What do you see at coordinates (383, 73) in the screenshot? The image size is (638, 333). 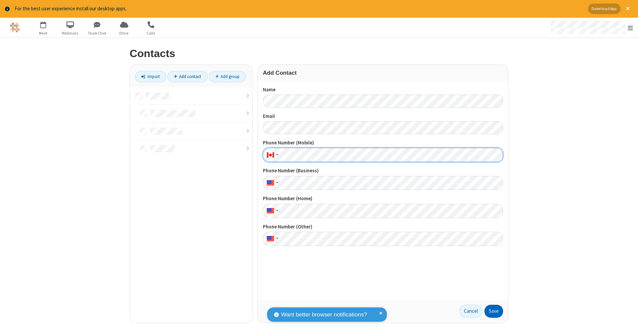 I see `h3: Add Contact` at bounding box center [383, 73].